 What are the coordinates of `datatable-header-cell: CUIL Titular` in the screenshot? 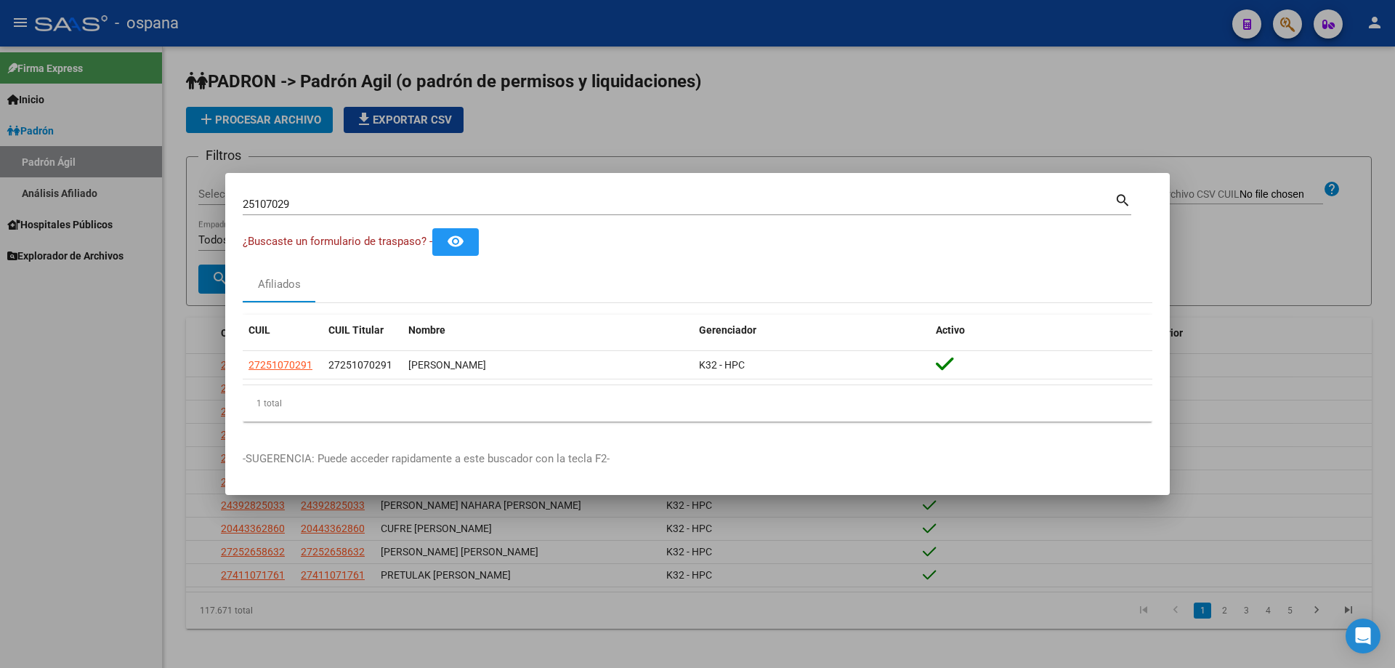 It's located at (363, 330).